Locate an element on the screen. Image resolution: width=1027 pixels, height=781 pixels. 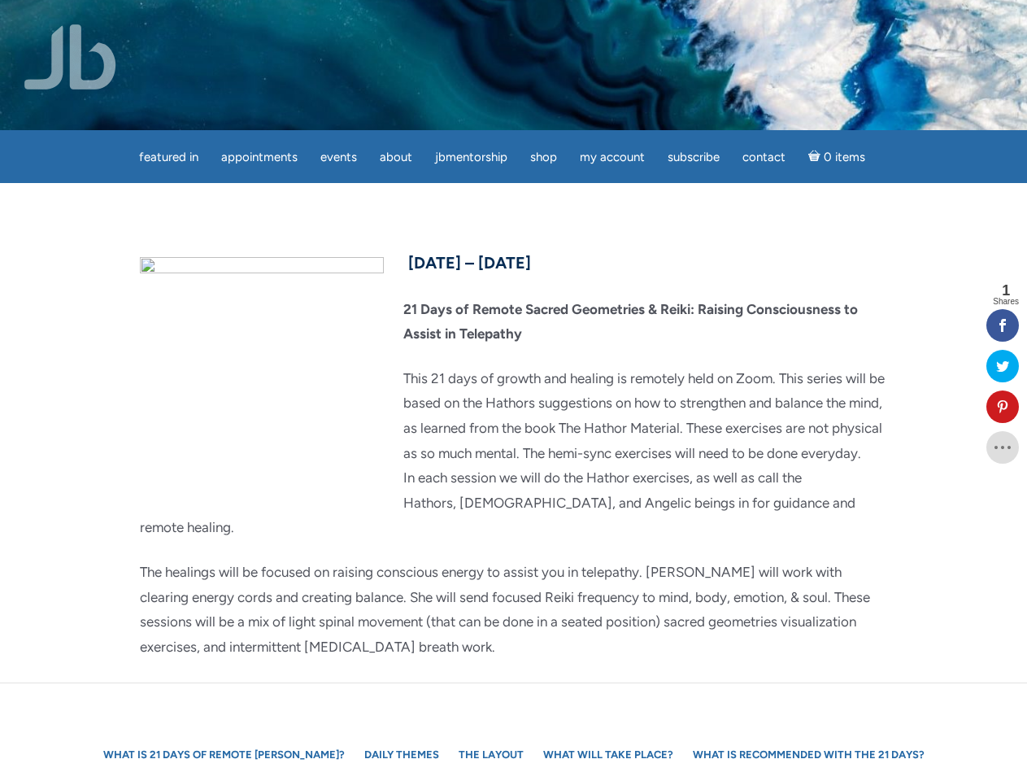
img: Jamie Butler. The Everyday Medium is located at coordinates (70, 57).